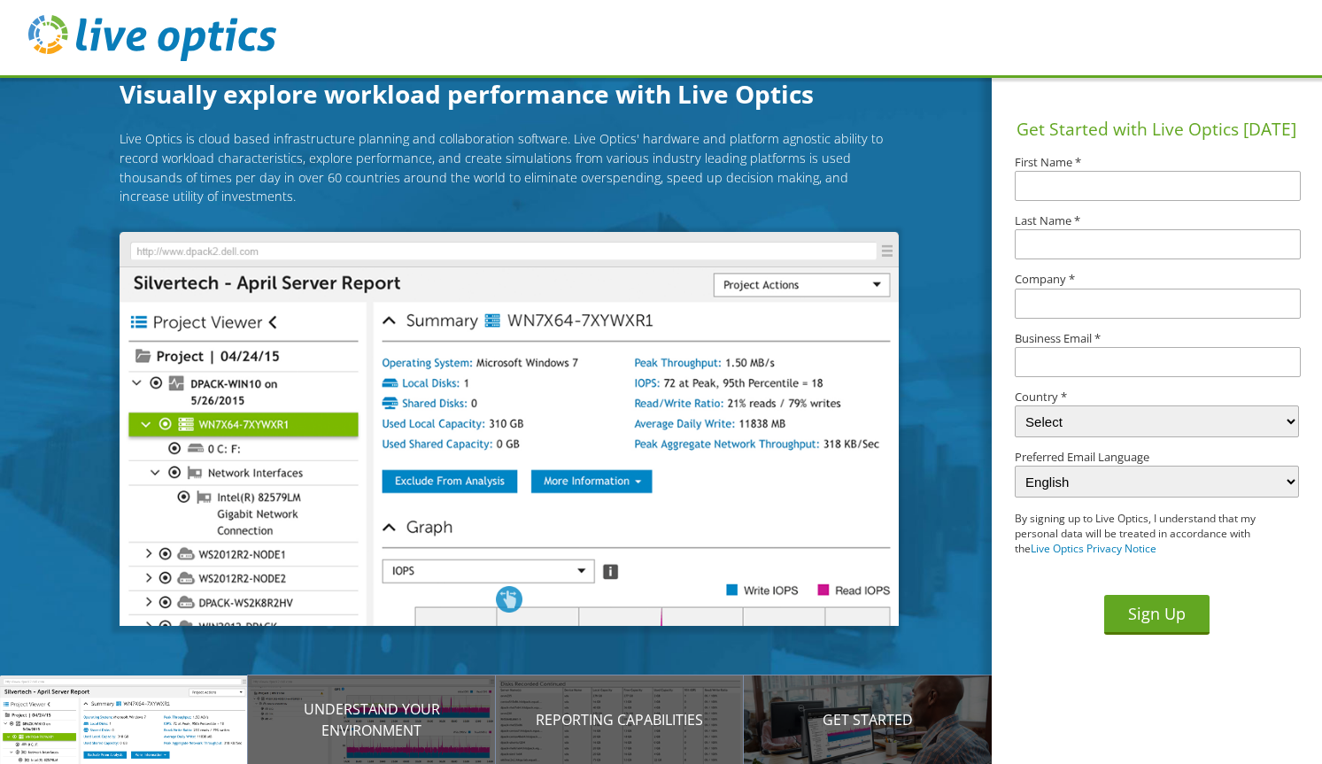  I want to click on img: live_optics_svg.svg, so click(152, 38).